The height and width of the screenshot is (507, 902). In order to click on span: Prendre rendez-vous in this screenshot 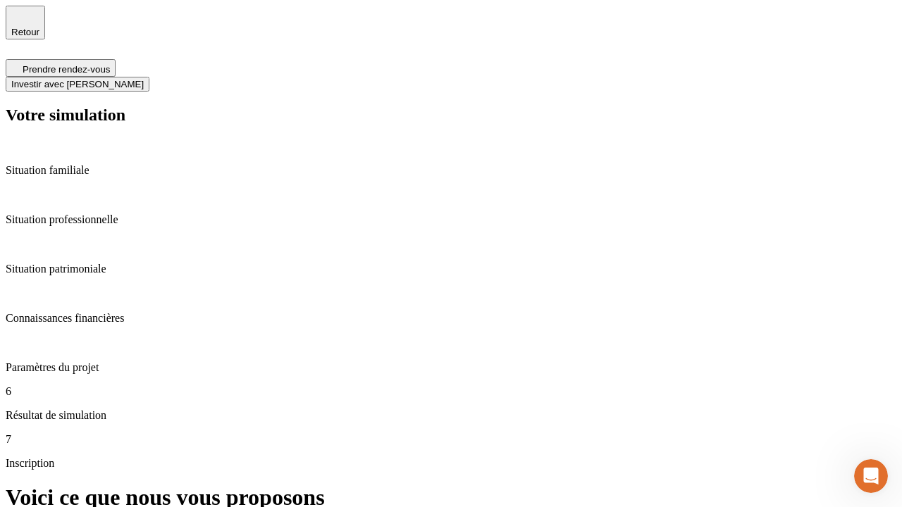, I will do `click(66, 69)`.